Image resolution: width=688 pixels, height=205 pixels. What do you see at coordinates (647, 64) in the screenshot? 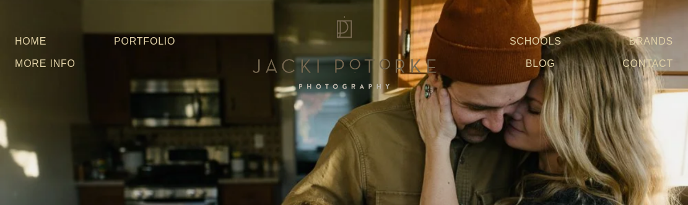
I see `a: Contact` at bounding box center [647, 64].